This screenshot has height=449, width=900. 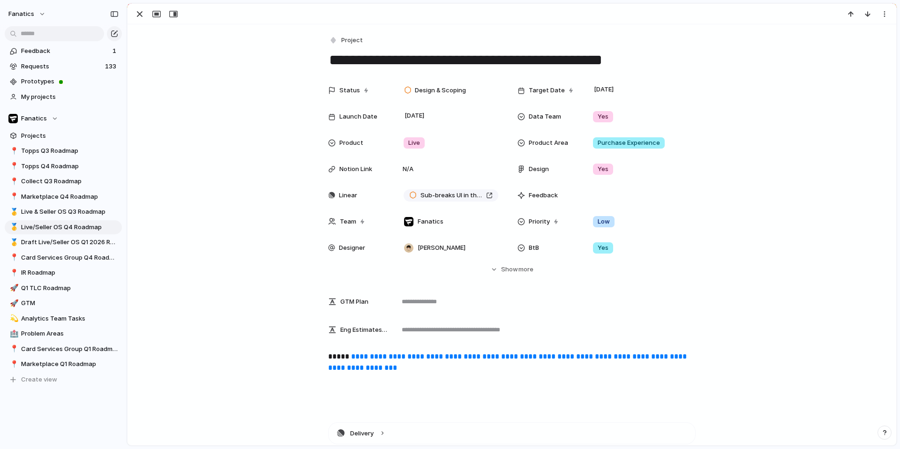 I want to click on span: Target Date, so click(x=546, y=90).